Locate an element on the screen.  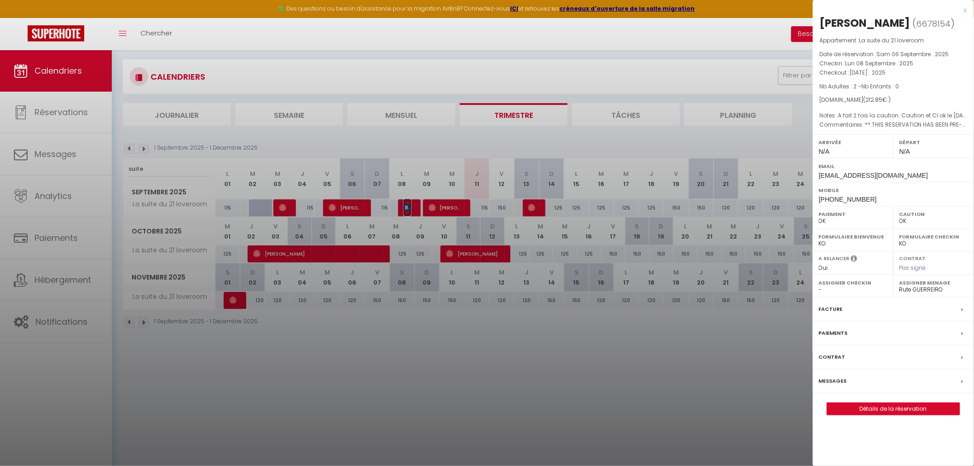
label: Paiements is located at coordinates (833, 333).